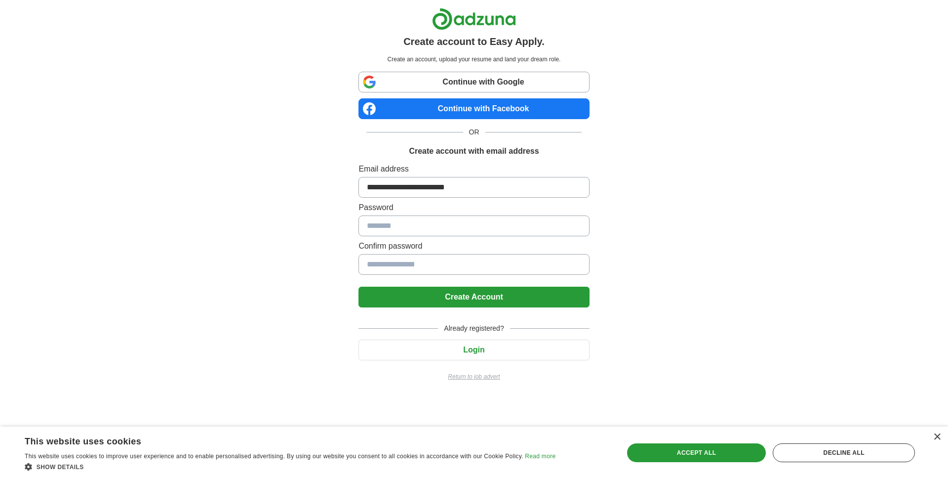 The width and height of the screenshot is (948, 479). I want to click on a: Continue with Google, so click(474, 82).